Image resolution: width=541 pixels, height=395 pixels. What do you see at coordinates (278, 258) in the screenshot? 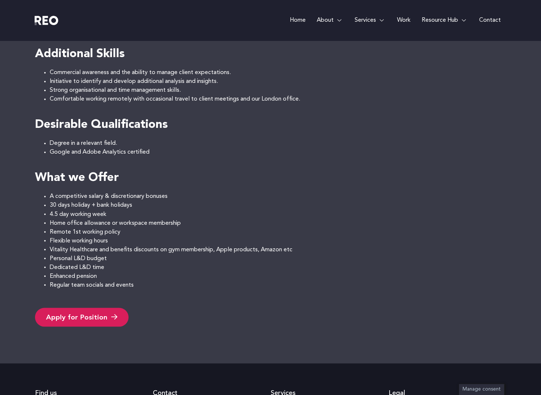
I see `li: Personal L&D budget` at bounding box center [278, 258].